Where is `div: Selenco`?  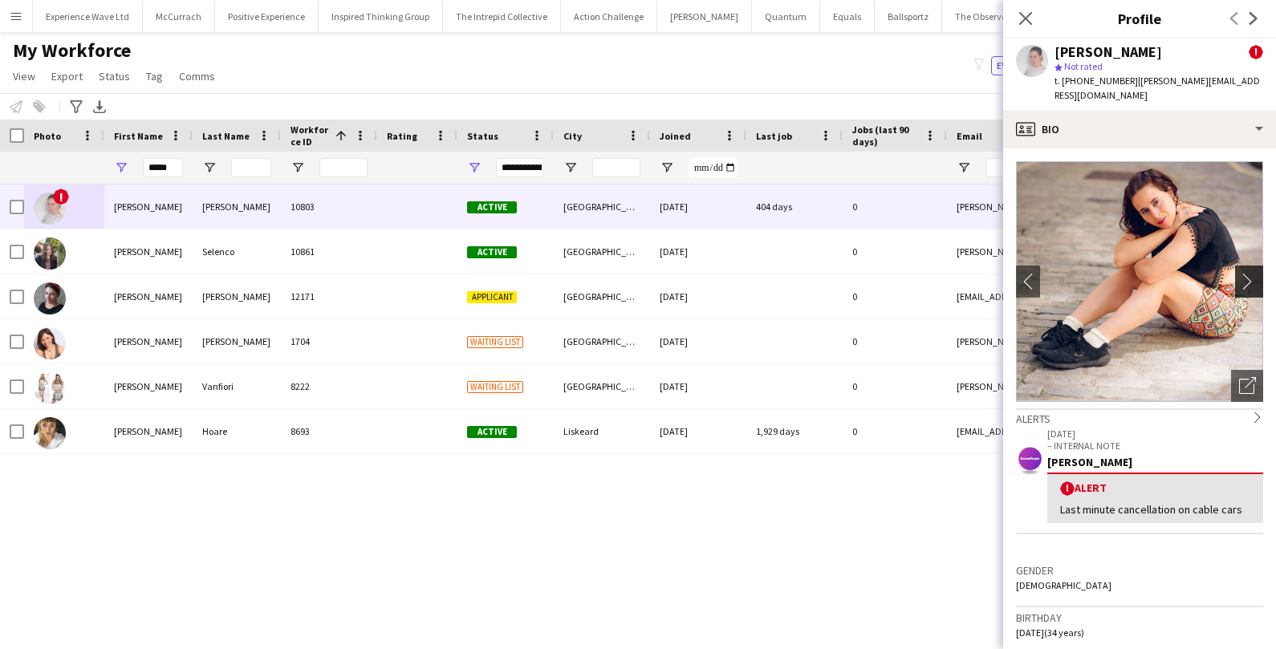
div: Selenco is located at coordinates (237, 251).